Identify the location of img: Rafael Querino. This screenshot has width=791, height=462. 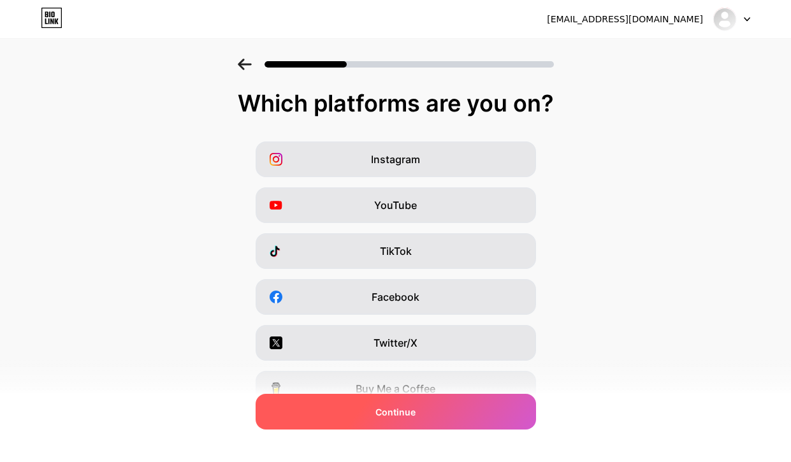
(725, 19).